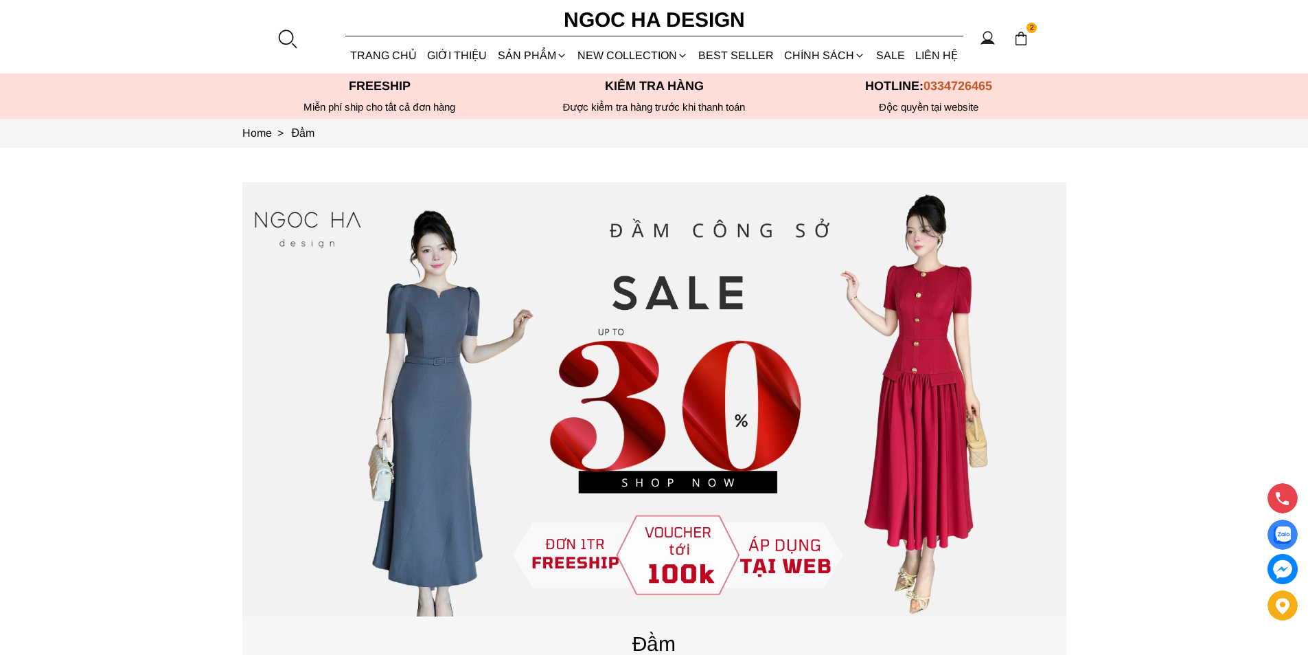 Image resolution: width=1308 pixels, height=655 pixels. What do you see at coordinates (1283, 534) in the screenshot?
I see `a: Display image` at bounding box center [1283, 534].